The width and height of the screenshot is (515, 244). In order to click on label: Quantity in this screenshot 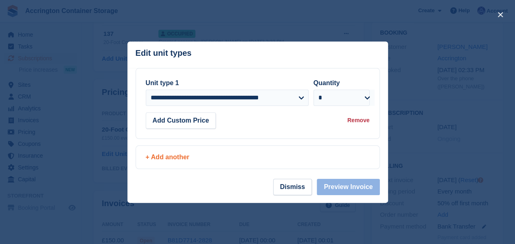, I will do `click(326, 83)`.